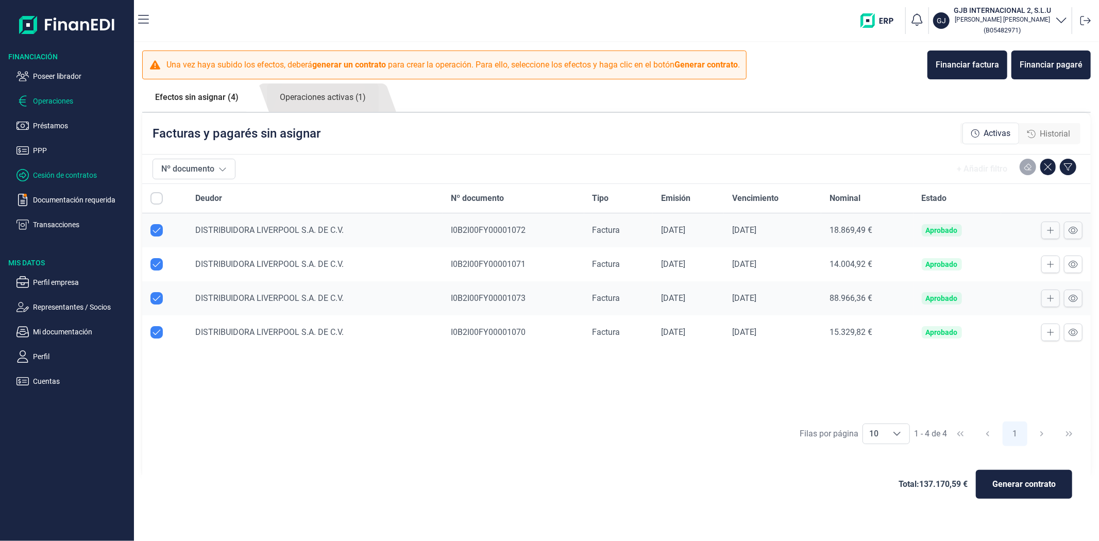 Image resolution: width=1099 pixels, height=541 pixels. I want to click on p: Representantes / Socios, so click(81, 307).